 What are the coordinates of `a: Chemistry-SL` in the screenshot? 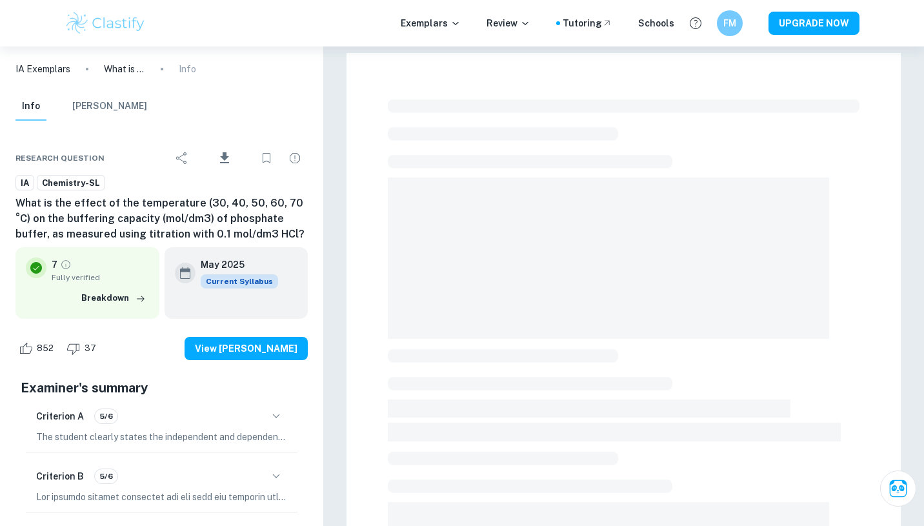 It's located at (71, 183).